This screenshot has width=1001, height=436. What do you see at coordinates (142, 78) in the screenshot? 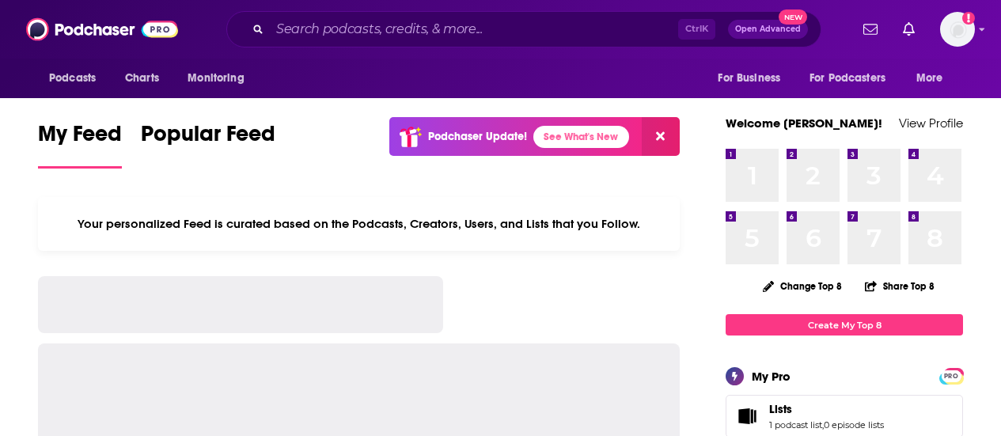
I see `span: Charts` at bounding box center [142, 78].